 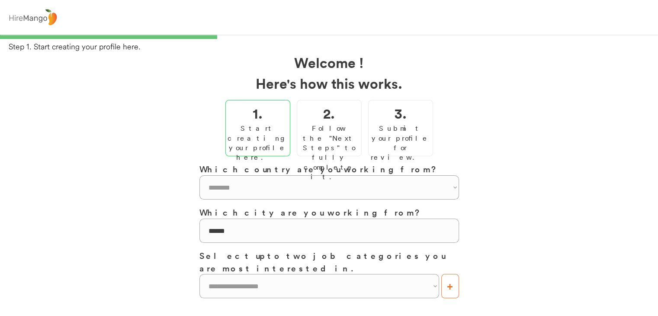 I want to click on div: Follow the "Next Steps" to fully complete it., so click(x=329, y=152).